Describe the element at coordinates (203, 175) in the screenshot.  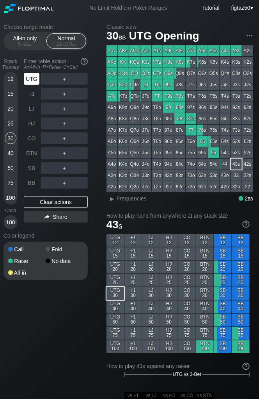
I see `div: 63o` at that location.